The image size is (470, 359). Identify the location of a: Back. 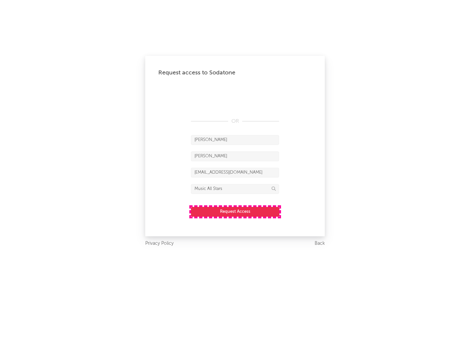
(320, 244).